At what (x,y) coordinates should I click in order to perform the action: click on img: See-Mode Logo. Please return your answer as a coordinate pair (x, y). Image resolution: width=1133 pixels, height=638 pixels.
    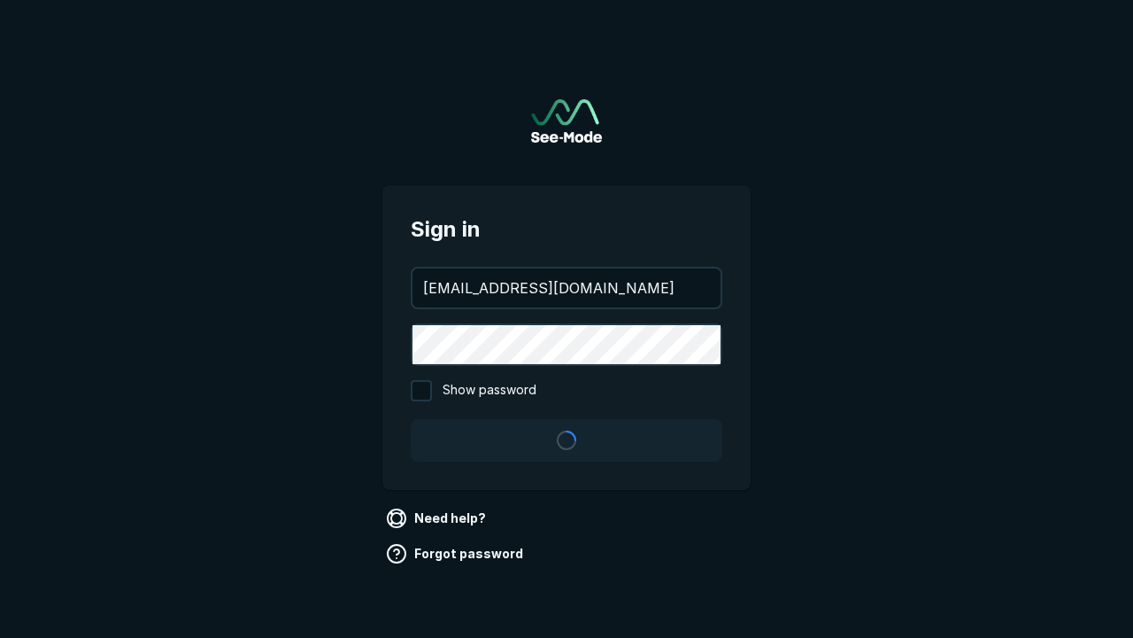
    Looking at the image, I should click on (567, 120).